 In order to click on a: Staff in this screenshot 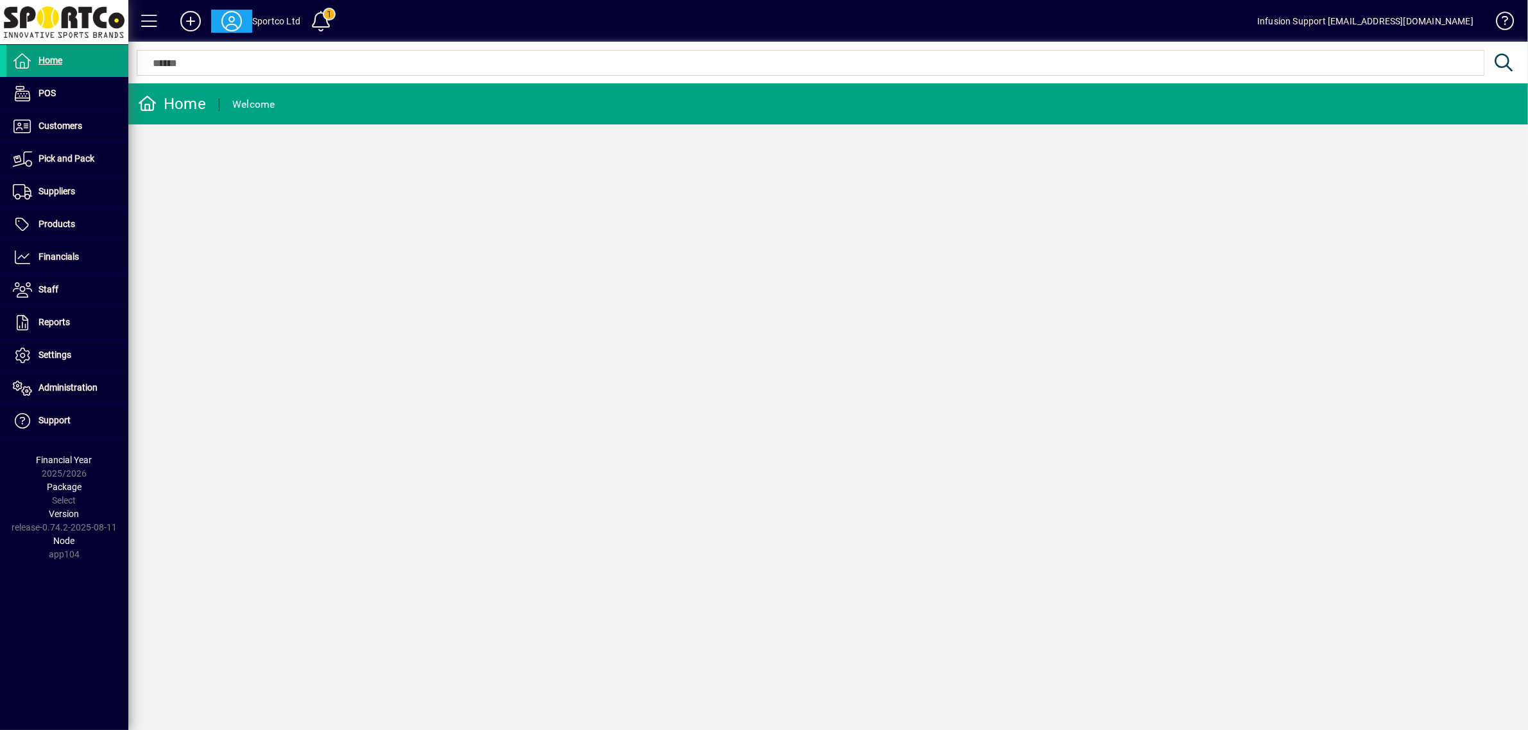, I will do `click(67, 290)`.